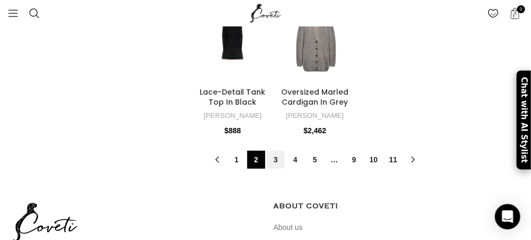  I want to click on a: Lace-Detail Tank Top In Black, so click(233, 97).